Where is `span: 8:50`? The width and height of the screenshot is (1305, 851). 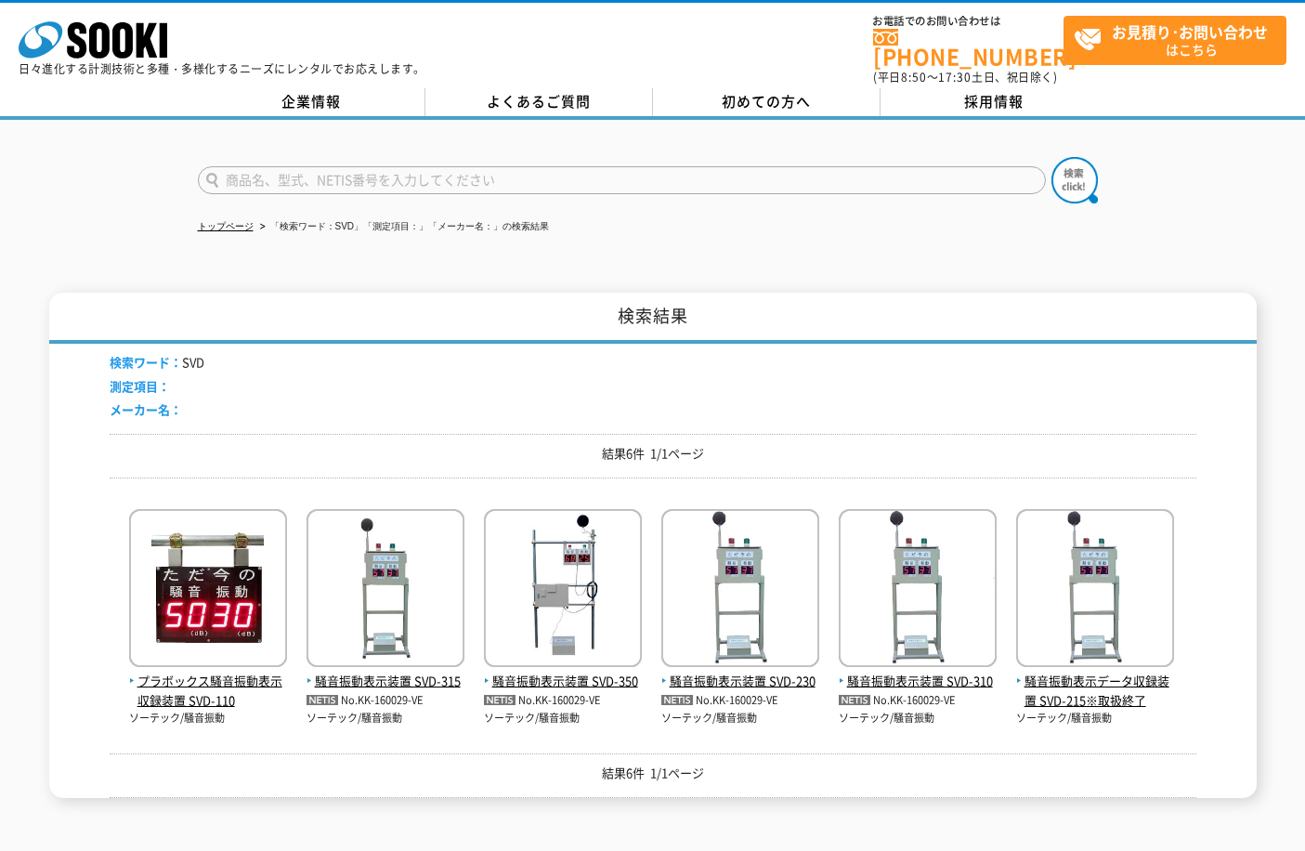
span: 8:50 is located at coordinates (914, 77).